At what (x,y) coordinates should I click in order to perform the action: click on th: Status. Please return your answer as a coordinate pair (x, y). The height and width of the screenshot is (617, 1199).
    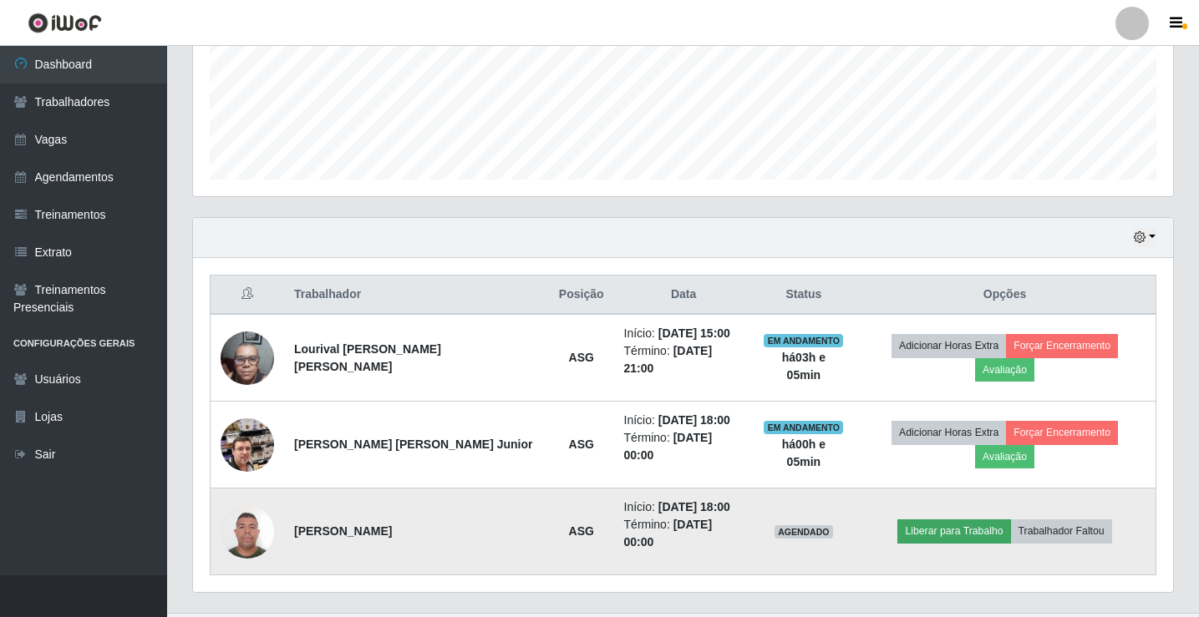
    Looking at the image, I should click on (804, 295).